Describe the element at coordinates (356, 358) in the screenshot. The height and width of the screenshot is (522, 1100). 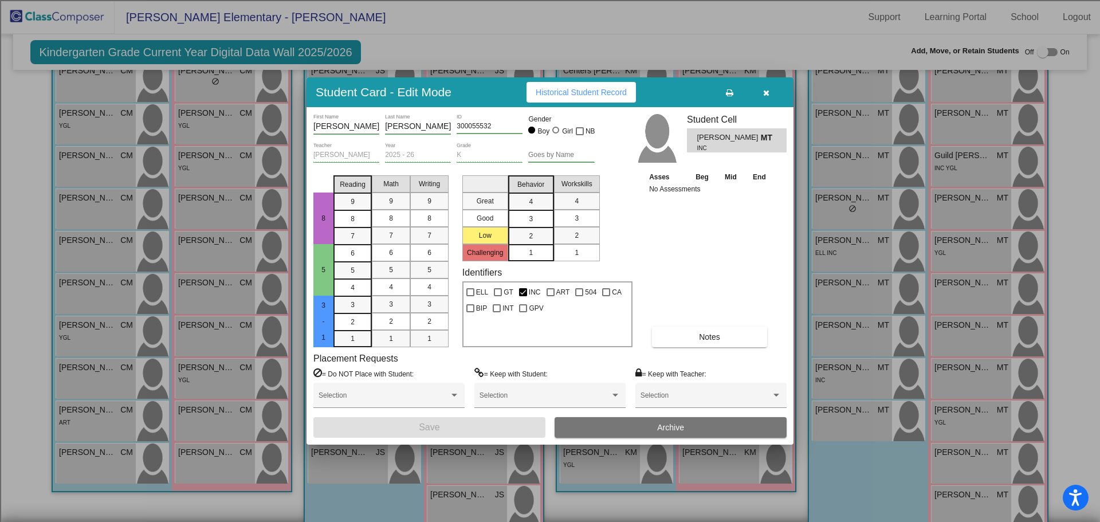
I see `label: Placement Requests` at that location.